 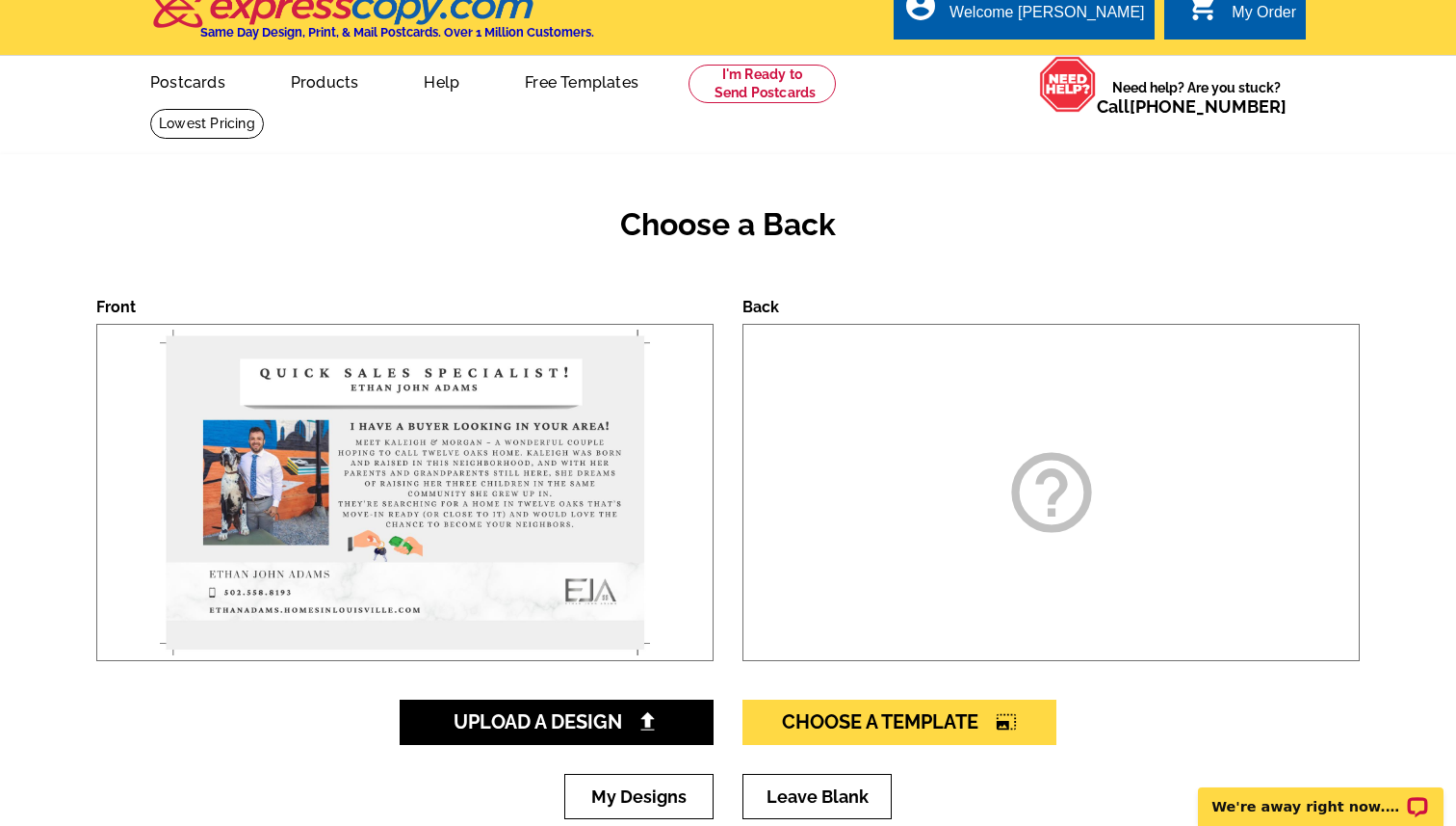 What do you see at coordinates (728, 224) in the screenshot?
I see `h2: Choose a Back` at bounding box center [728, 224].